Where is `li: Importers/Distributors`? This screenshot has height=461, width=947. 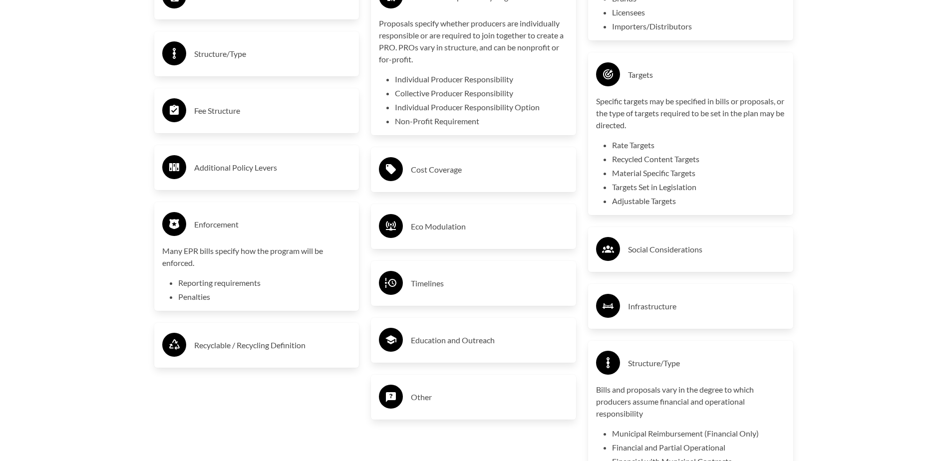
li: Importers/Distributors is located at coordinates (698, 26).